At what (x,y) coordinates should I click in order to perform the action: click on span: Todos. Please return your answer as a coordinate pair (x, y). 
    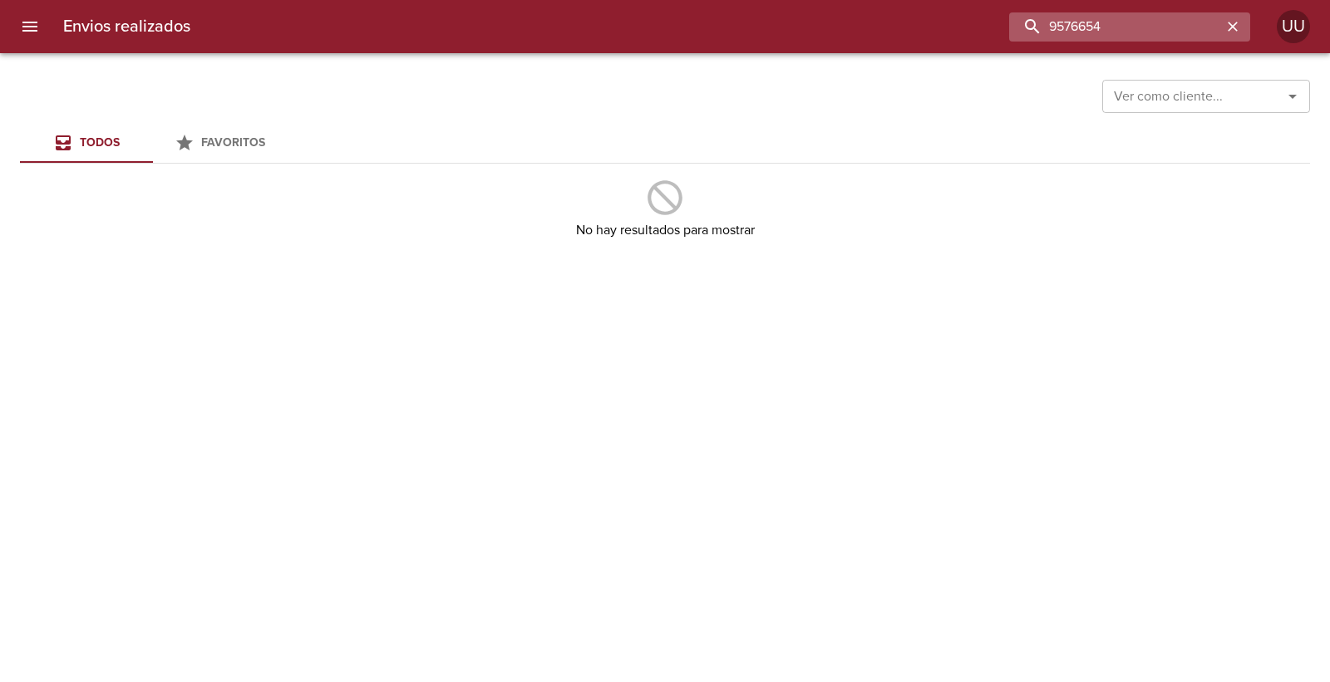
    Looking at the image, I should click on (100, 142).